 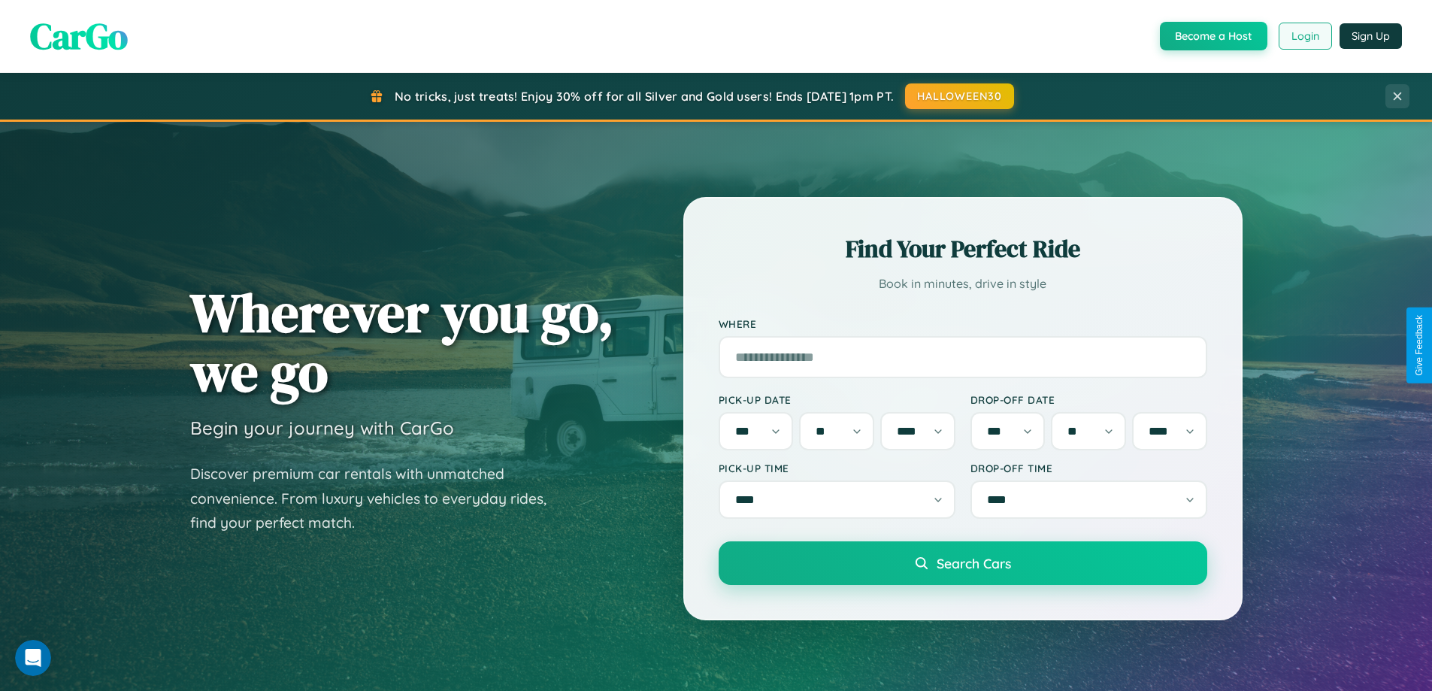 I want to click on p: Discover premium car rentals with unmatched convenience. From luxury vehicles to everyday rides, ..., so click(x=378, y=498).